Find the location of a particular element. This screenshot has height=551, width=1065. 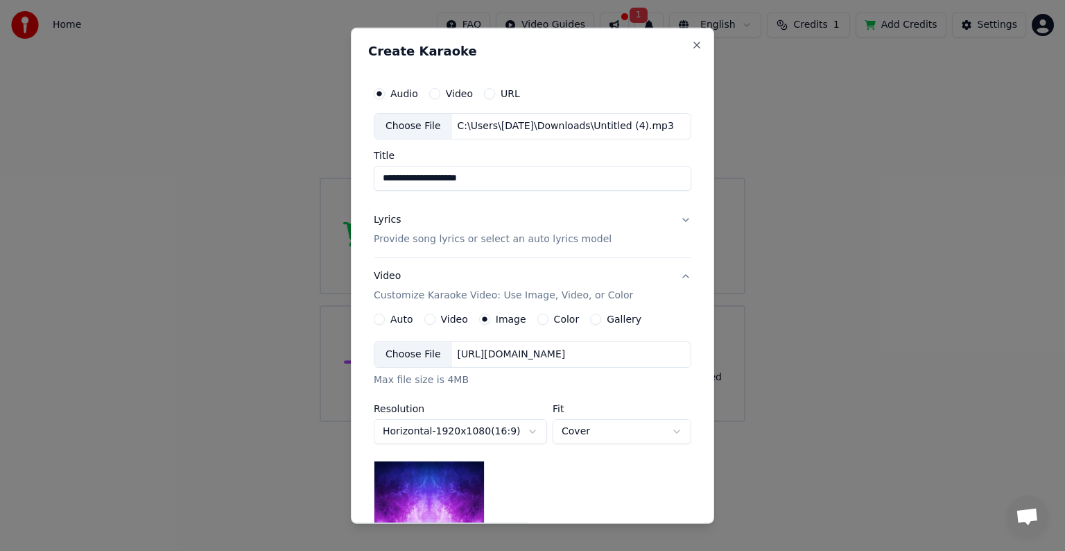

div: Video is located at coordinates (504, 286).